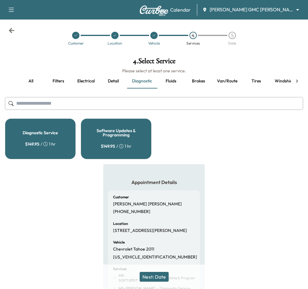 This screenshot has width=308, height=289. Describe the element at coordinates (120, 224) in the screenshot. I see `h6: Location` at that location.